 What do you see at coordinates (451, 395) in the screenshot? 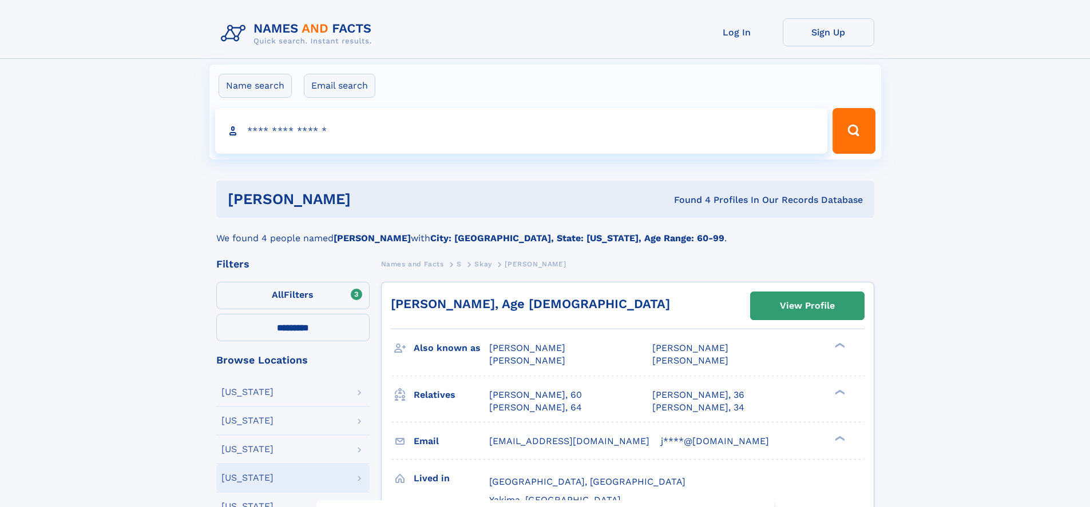
I see `h3: Relatives` at bounding box center [451, 395].